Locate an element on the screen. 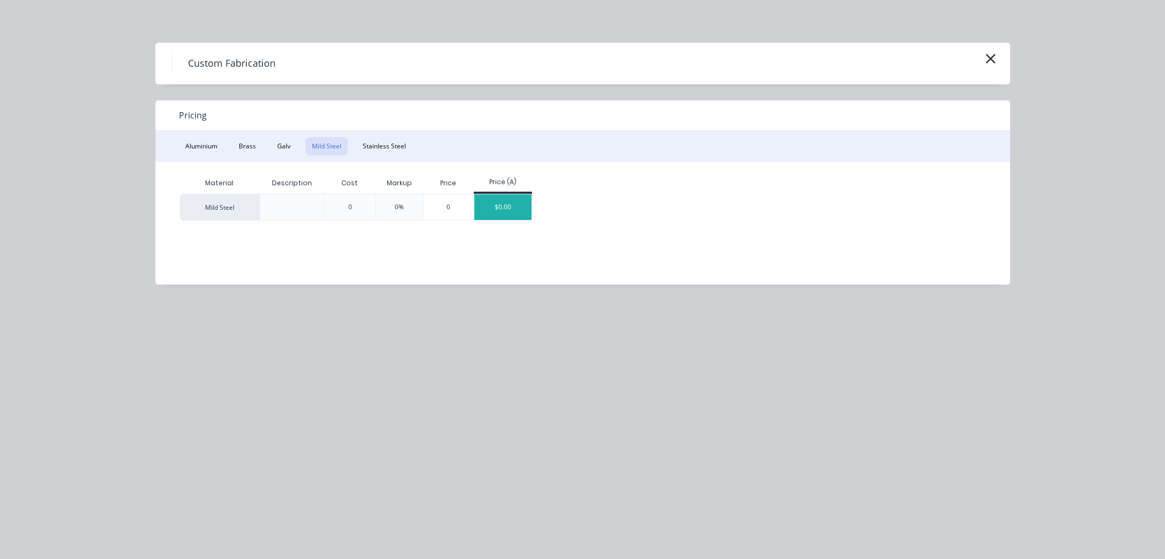 This screenshot has height=559, width=1165. div: Markup is located at coordinates (399, 183).